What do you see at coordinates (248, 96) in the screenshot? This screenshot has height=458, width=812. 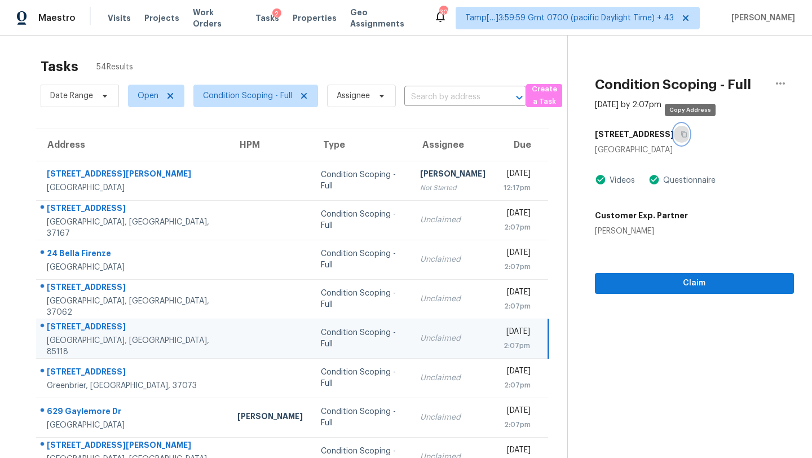 I see `span: Condition Scoping - Full` at bounding box center [248, 96].